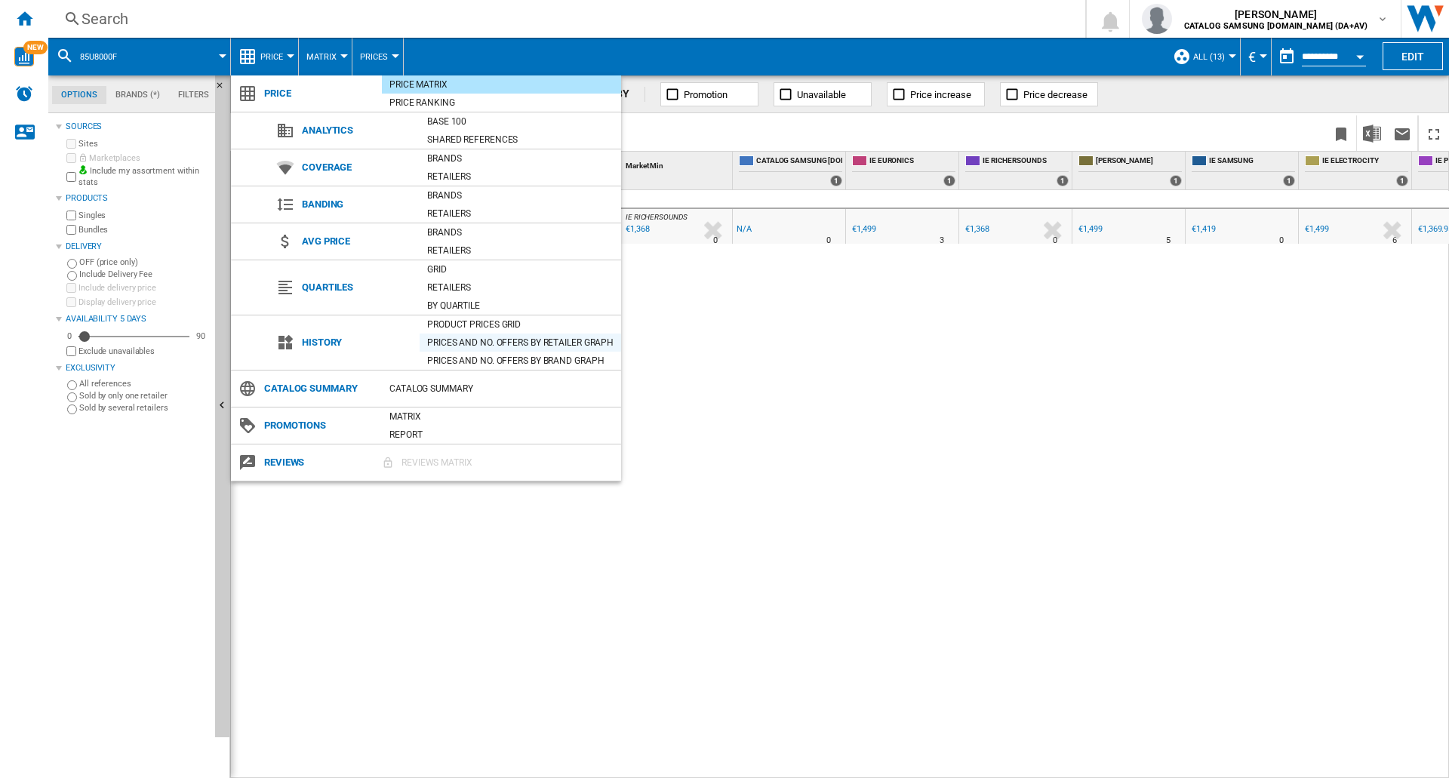 Image resolution: width=1449 pixels, height=778 pixels. Describe the element at coordinates (501, 103) in the screenshot. I see `div: Price Ranking` at that location.